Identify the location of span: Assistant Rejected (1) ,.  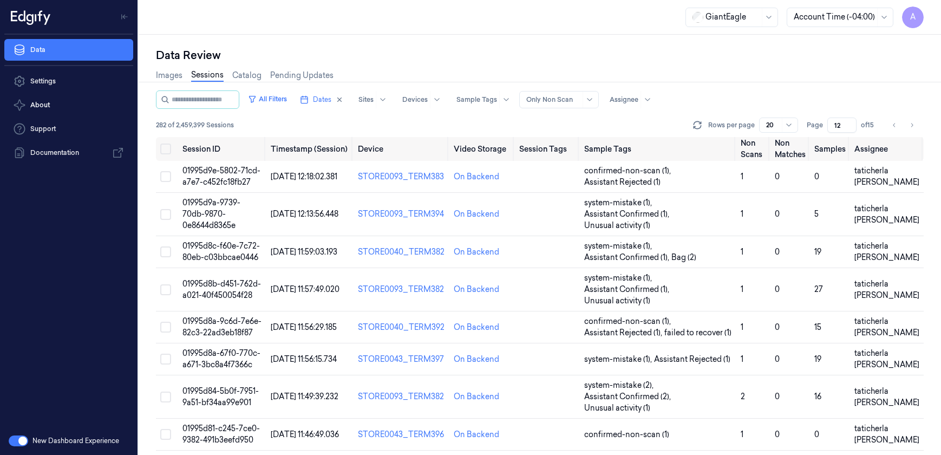
(624, 332).